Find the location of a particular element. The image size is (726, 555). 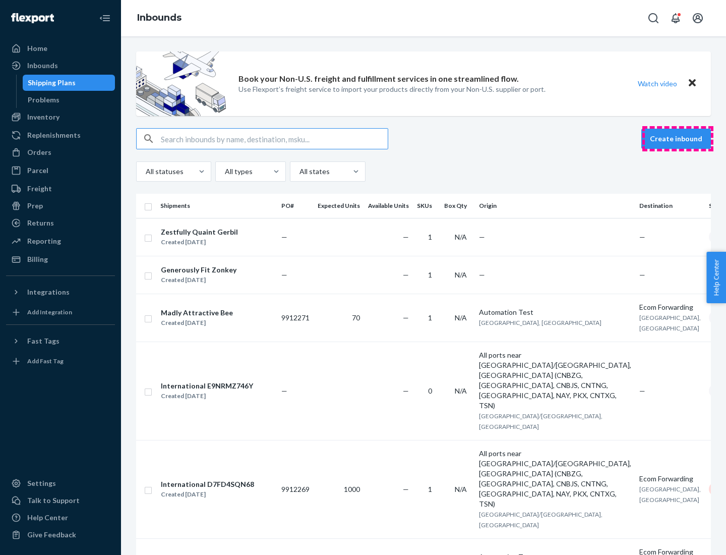

a: Reporting is located at coordinates (61, 241).